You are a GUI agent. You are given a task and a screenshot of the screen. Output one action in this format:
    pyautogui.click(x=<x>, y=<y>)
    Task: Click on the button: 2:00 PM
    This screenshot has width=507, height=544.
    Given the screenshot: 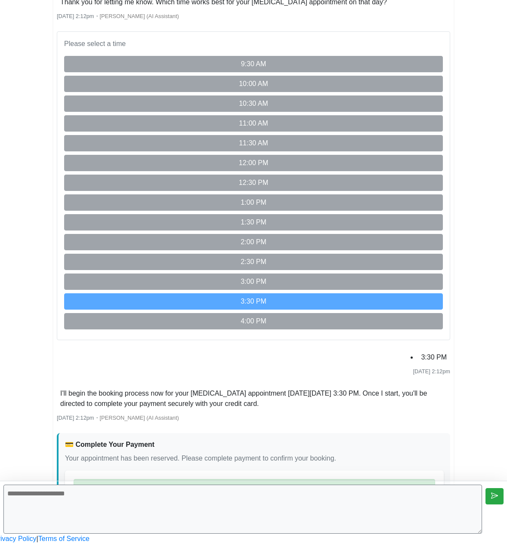 What is the action you would take?
    pyautogui.click(x=254, y=242)
    